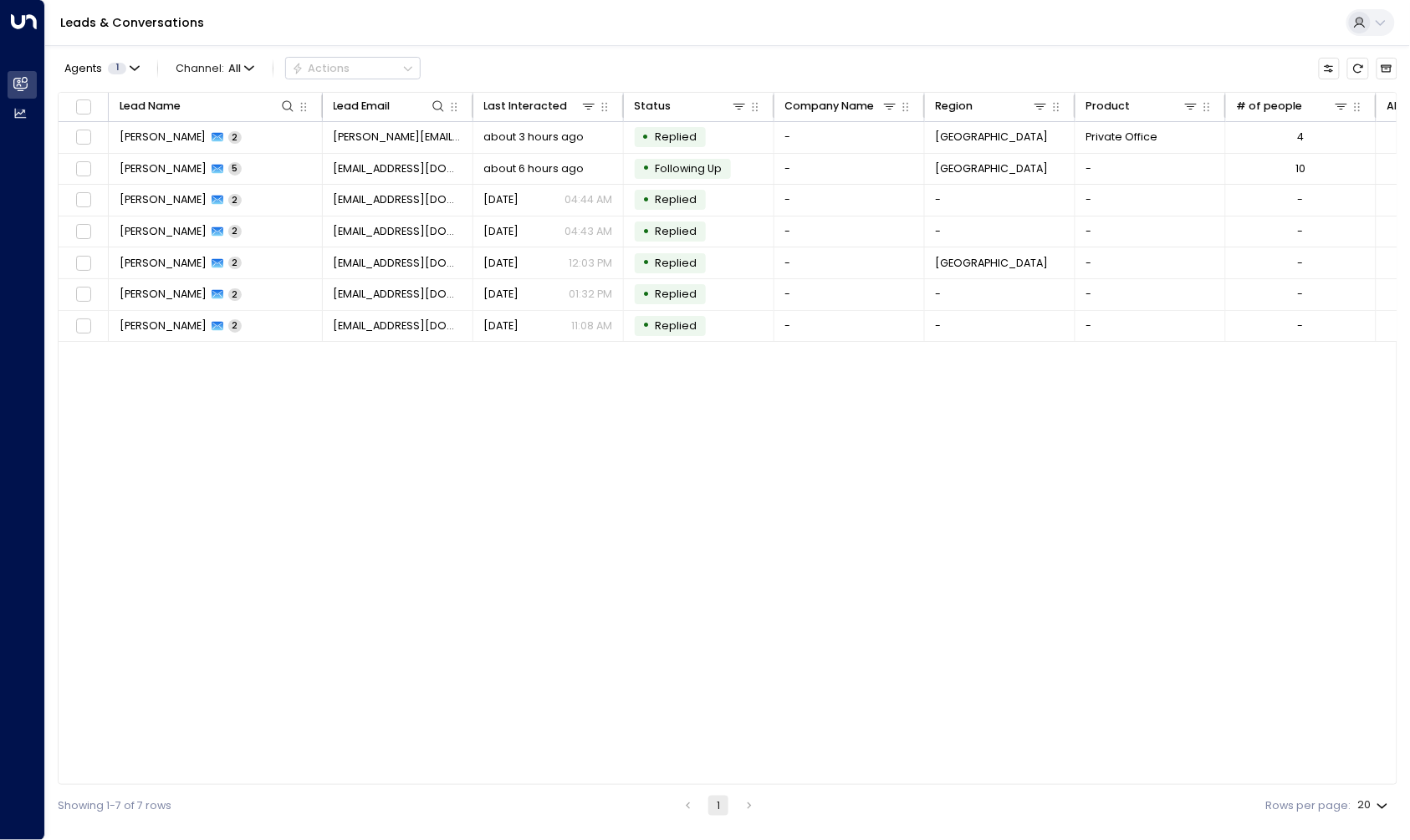  Describe the element at coordinates (1123, 137) in the screenshot. I see `span: Private Office` at that location.